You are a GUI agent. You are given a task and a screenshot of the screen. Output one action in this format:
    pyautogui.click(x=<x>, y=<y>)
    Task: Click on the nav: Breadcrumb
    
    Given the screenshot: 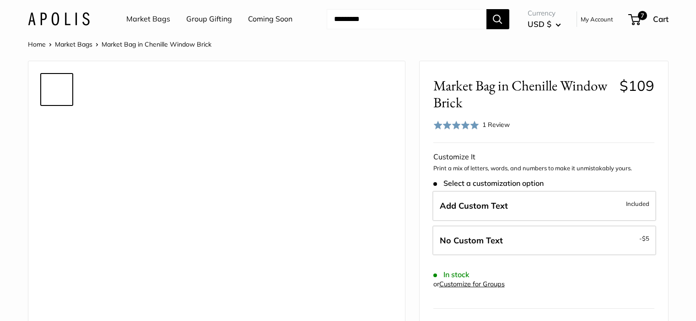 What is the action you would take?
    pyautogui.click(x=119, y=44)
    